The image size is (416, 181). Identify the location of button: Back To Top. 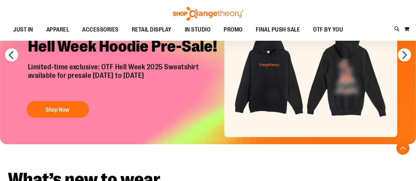
(403, 148).